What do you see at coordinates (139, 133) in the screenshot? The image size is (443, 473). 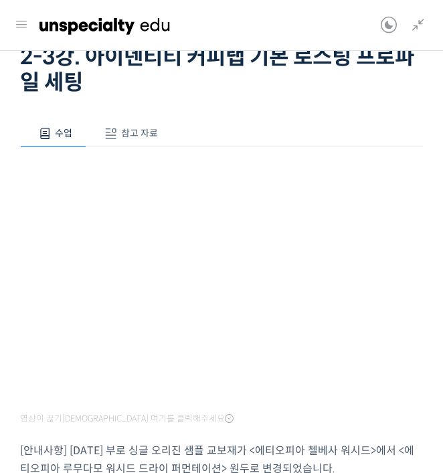 I see `span: 참고 자료` at bounding box center [139, 133].